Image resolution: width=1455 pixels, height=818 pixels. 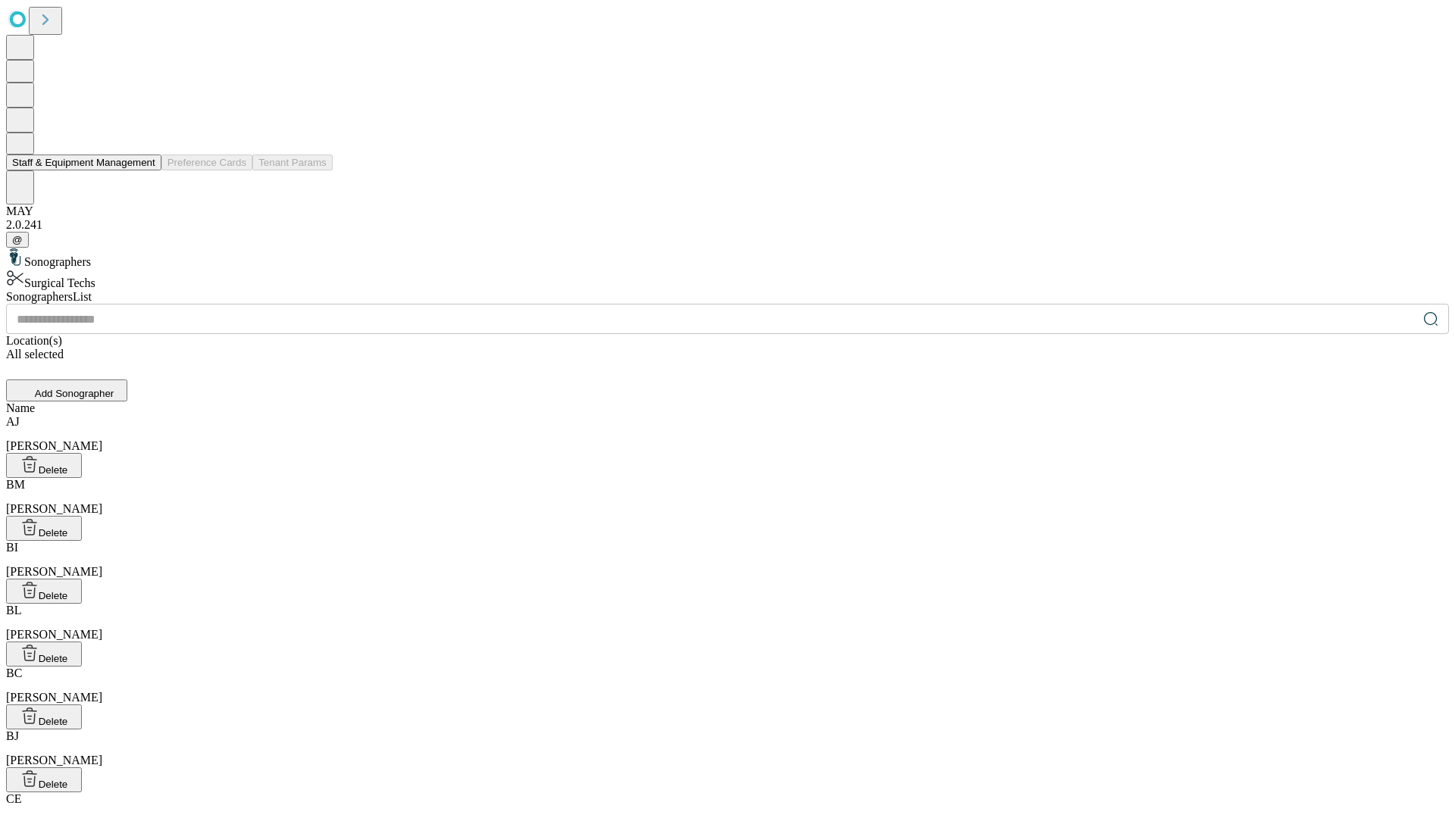 I want to click on div: Sonographers, so click(x=727, y=258).